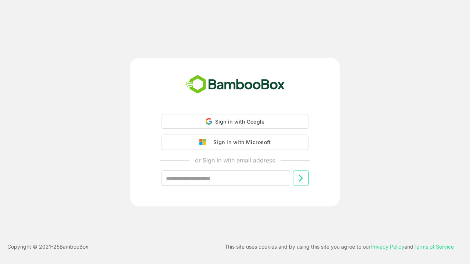  I want to click on p: This site uses cookies and by using this site you agree to our and, so click(339, 247).